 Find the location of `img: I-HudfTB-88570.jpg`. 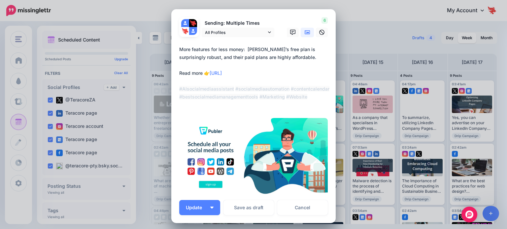

img: I-HudfTB-88570.jpg is located at coordinates (185, 31).